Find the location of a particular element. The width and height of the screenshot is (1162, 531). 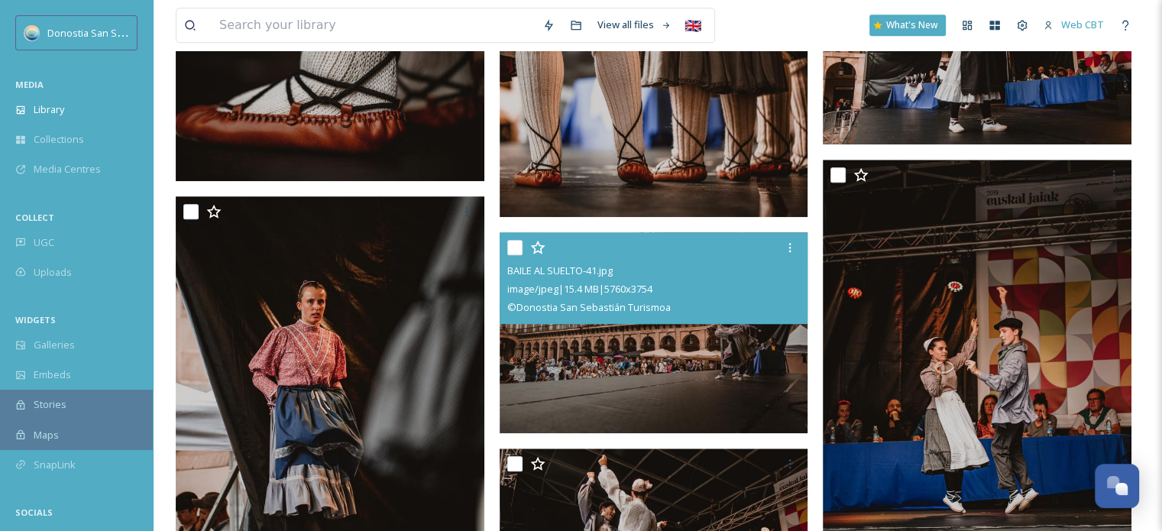

span: Galleries is located at coordinates (54, 344).